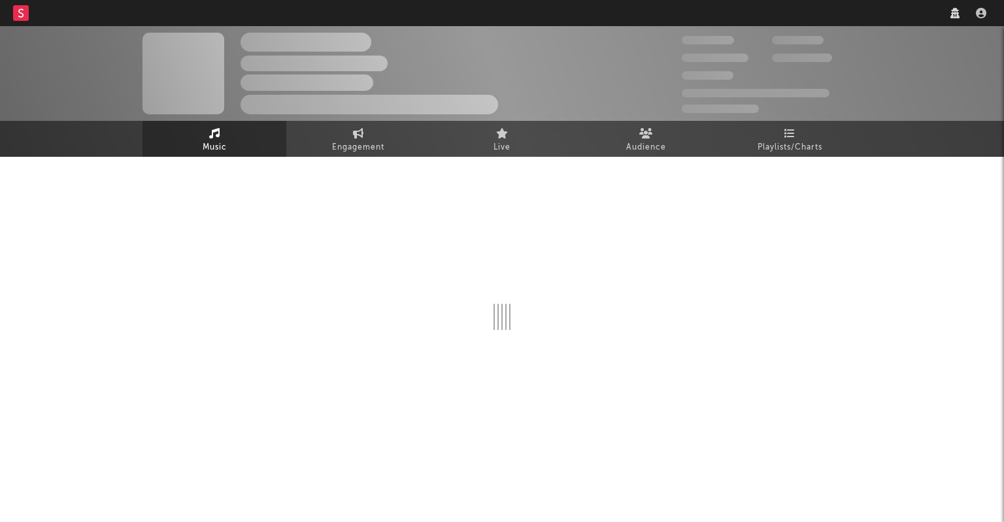 This screenshot has height=522, width=1004. Describe the element at coordinates (708, 40) in the screenshot. I see `span: 300 000` at that location.